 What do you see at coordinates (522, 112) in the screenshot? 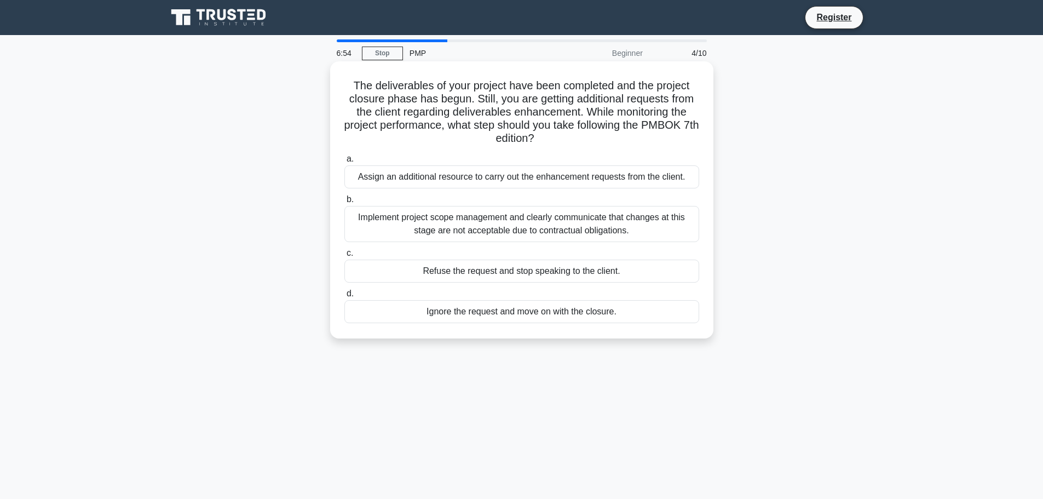
I see `h5: The deliverables of your project have been completed and the project closure phase has begun. Sti...` at bounding box center [522, 112].